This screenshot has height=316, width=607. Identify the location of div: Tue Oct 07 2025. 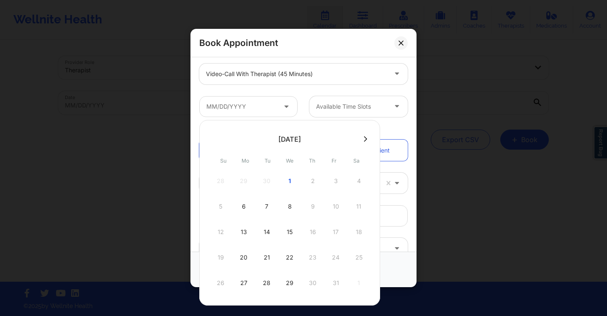
(266, 207).